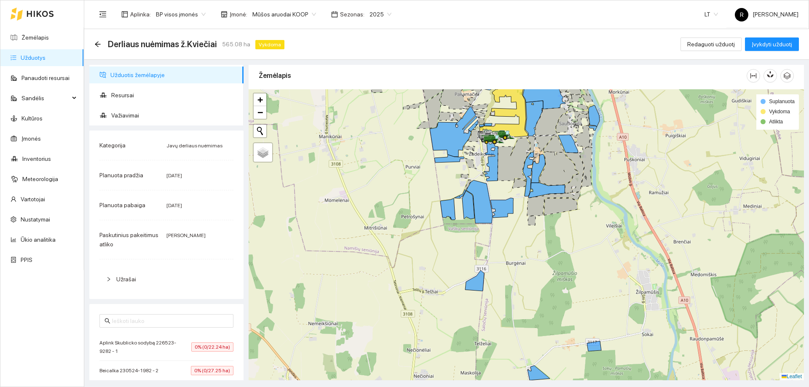  I want to click on span: Paskutinius pakeitimus atliko, so click(129, 240).